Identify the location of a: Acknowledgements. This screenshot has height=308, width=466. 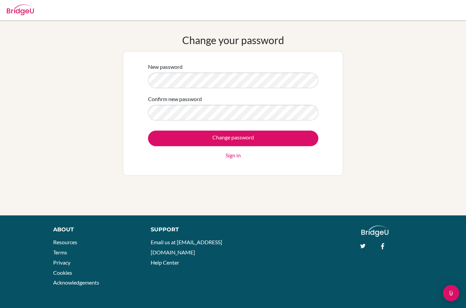
(76, 282).